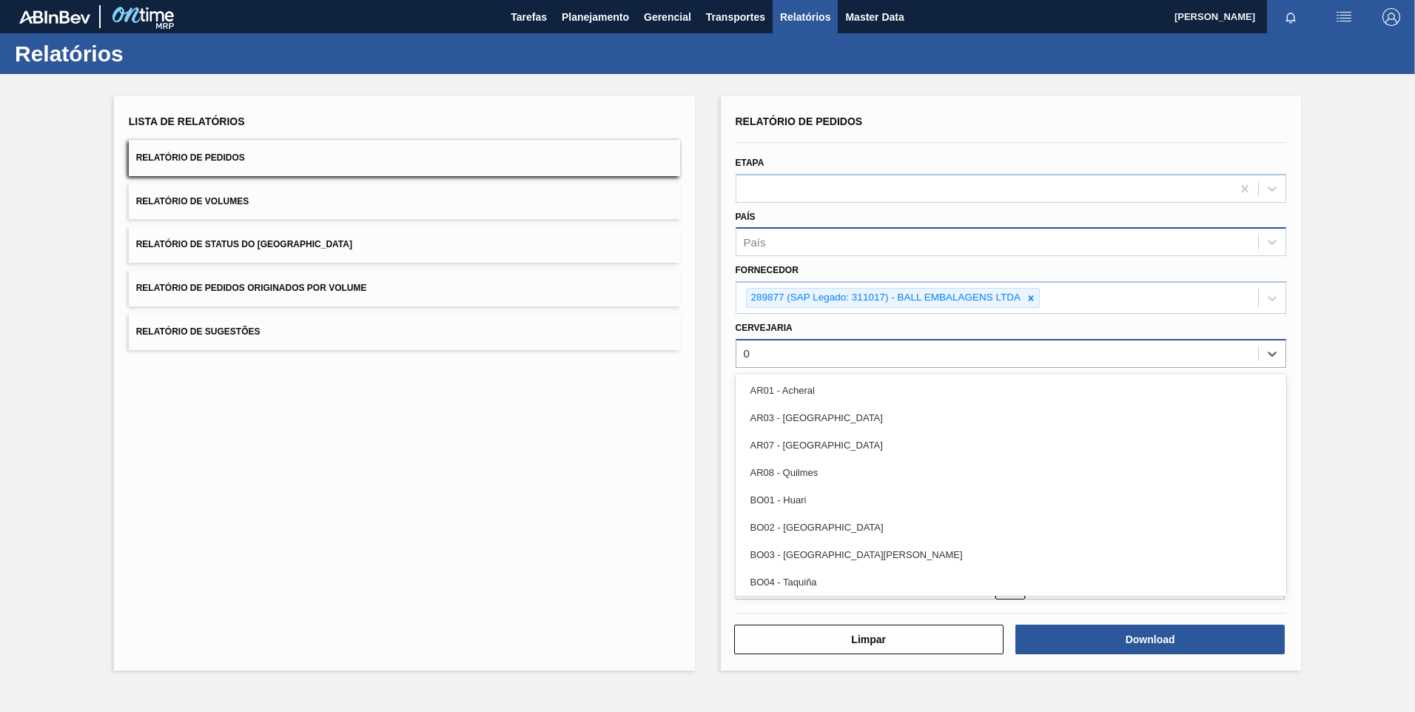 The width and height of the screenshot is (1415, 712). Describe the element at coordinates (528, 17) in the screenshot. I see `span: Tarefas` at that location.